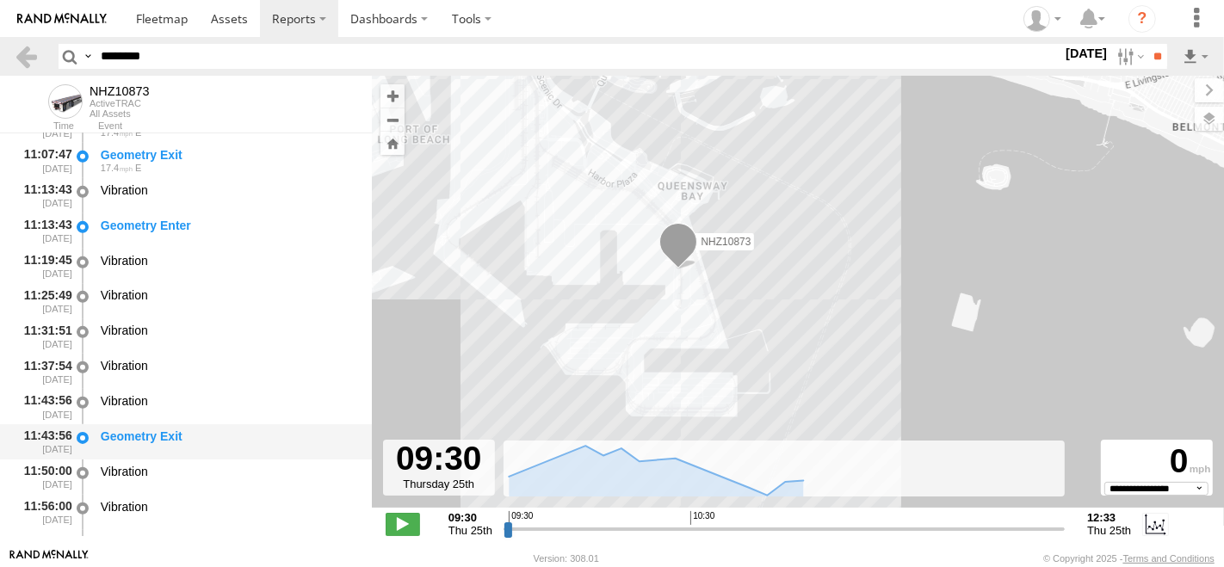 This screenshot has height=567, width=1224. Describe the element at coordinates (1129, 559) in the screenshot. I see `div: © Copyright 2025 -` at that location.